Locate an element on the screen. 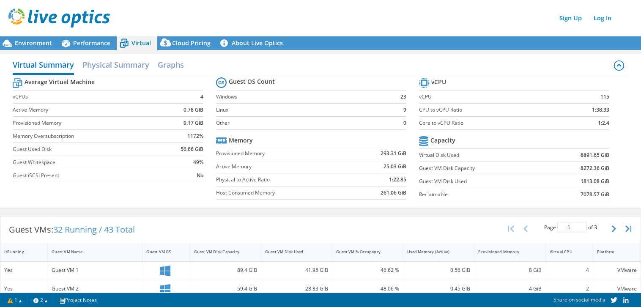 The height and width of the screenshot is (307, 641). span: Environment is located at coordinates (33, 43).